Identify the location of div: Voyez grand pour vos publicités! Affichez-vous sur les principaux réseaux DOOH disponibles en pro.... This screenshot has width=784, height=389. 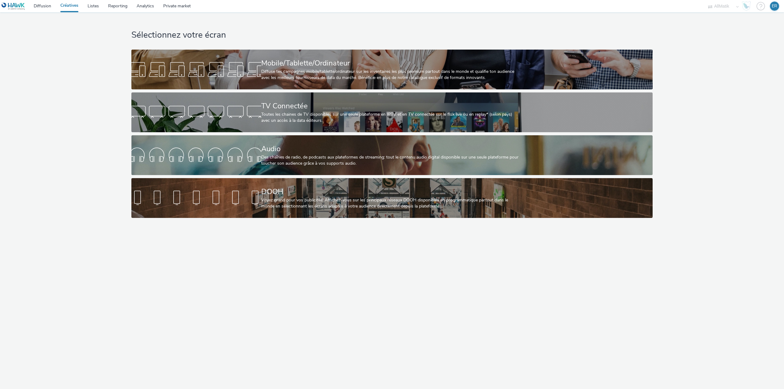
(391, 203).